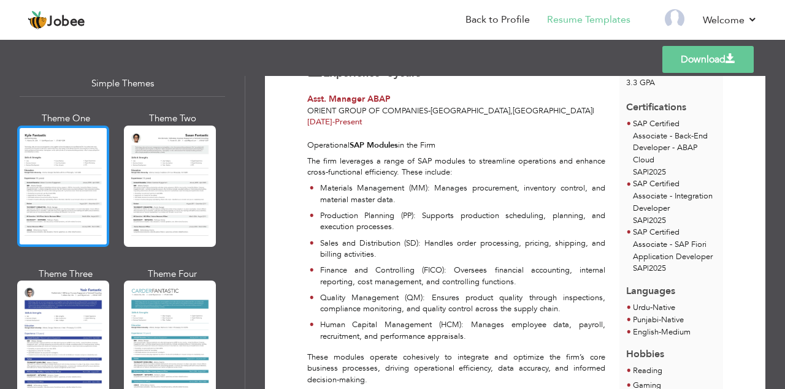 The height and width of the screenshot is (389, 785). Describe the element at coordinates (56, 20) in the screenshot. I see `a: Jobee` at that location.